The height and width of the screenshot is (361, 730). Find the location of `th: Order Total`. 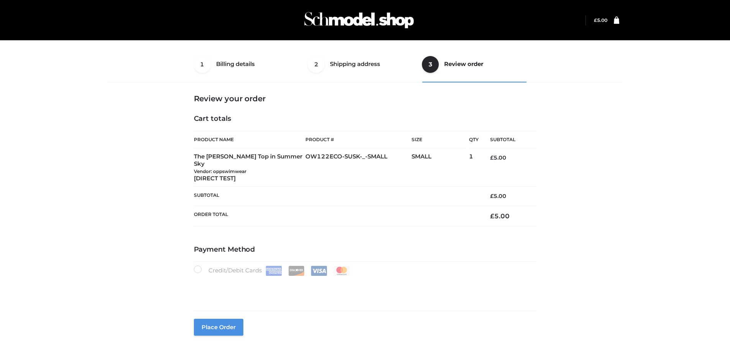

th: Order Total is located at coordinates (336, 215).